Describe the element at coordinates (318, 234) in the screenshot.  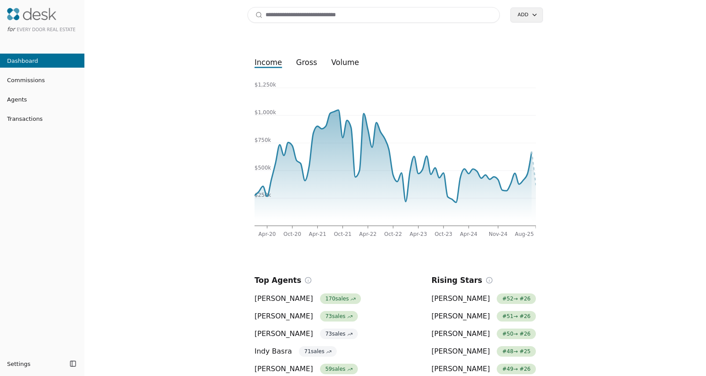
I see `tspan: Apr-21` at that location.